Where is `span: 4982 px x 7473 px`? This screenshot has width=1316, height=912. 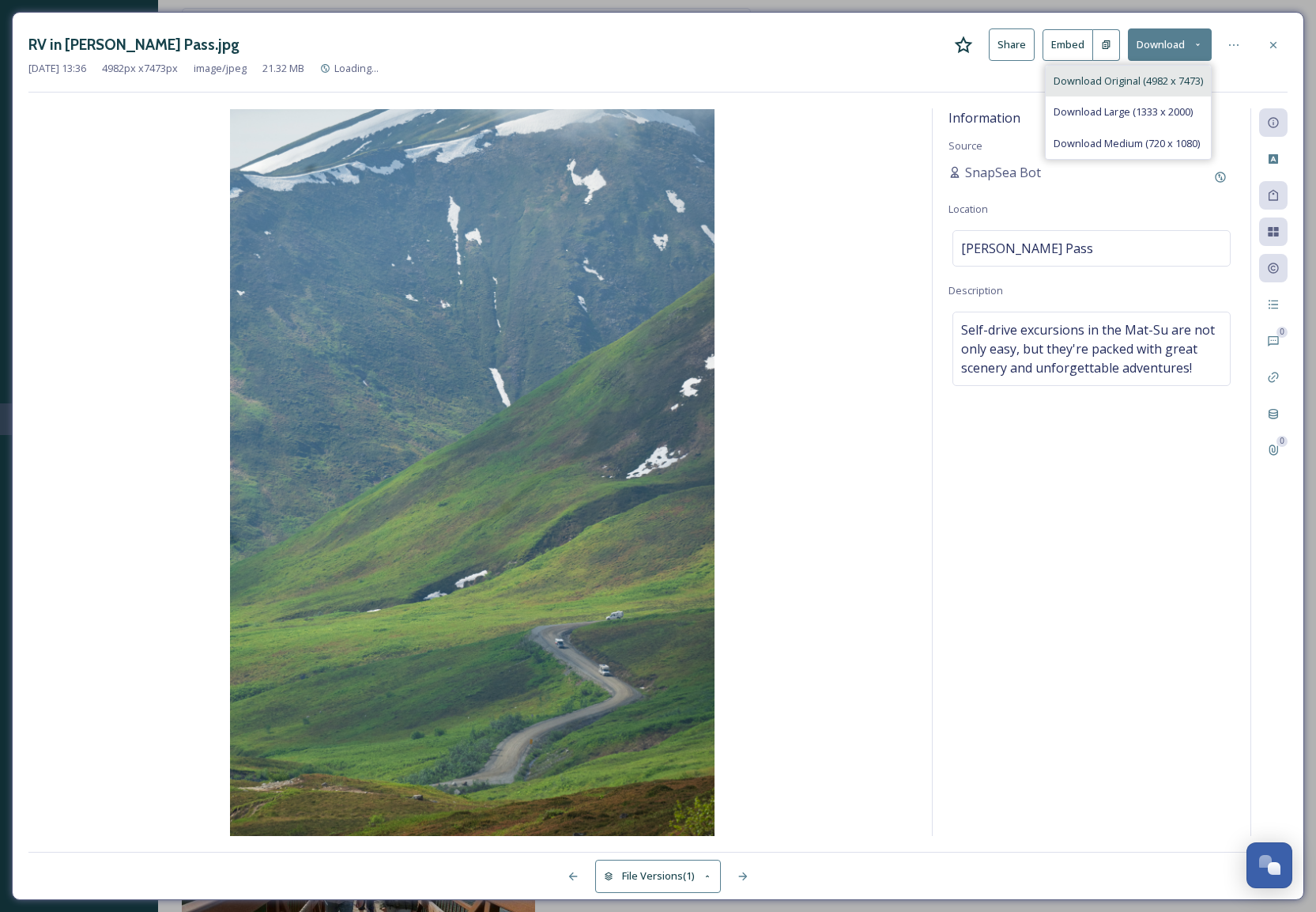
span: 4982 px x 7473 px is located at coordinates (140, 68).